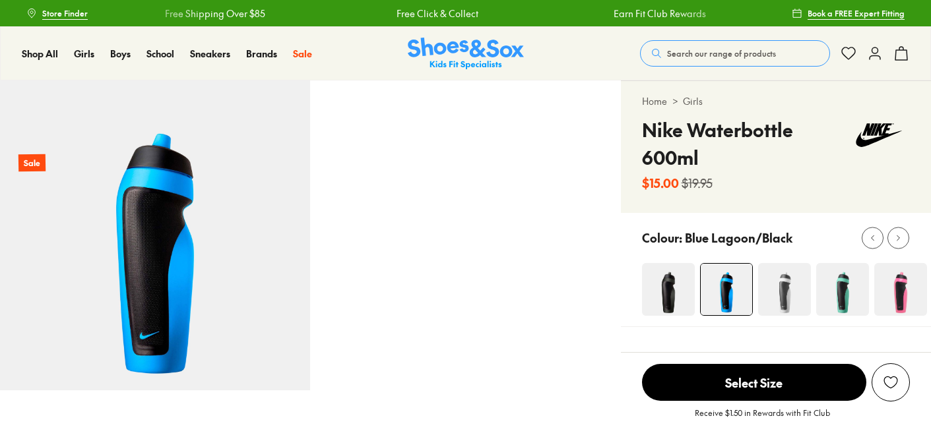 The image size is (931, 441). Describe the element at coordinates (697, 183) in the screenshot. I see `s: $19.95` at that location.